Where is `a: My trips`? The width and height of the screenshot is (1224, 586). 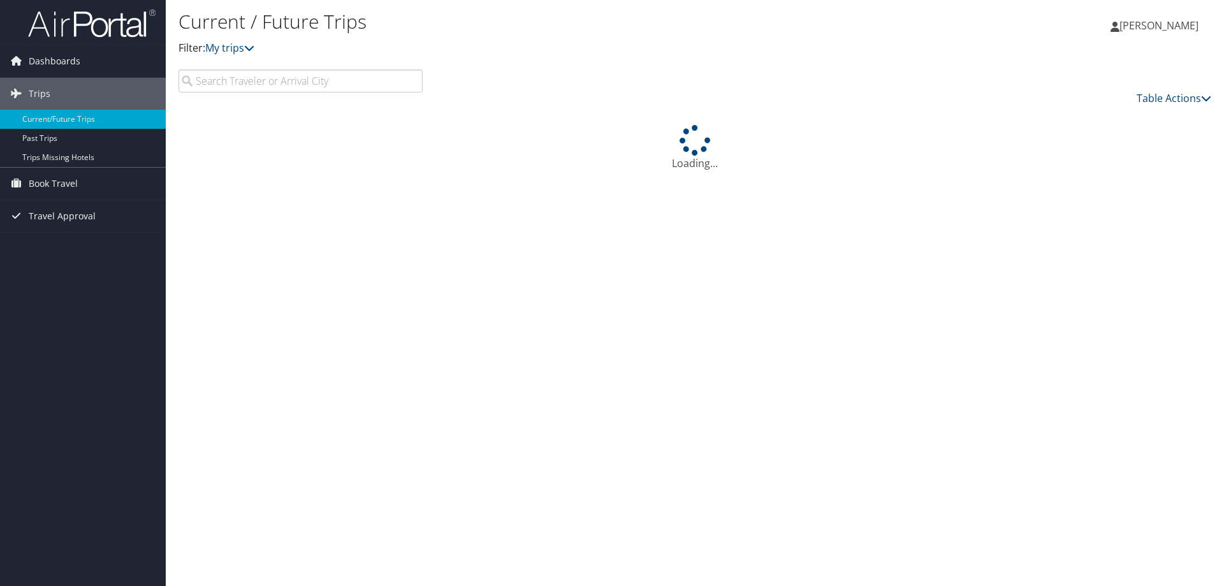 a: My trips is located at coordinates (229, 48).